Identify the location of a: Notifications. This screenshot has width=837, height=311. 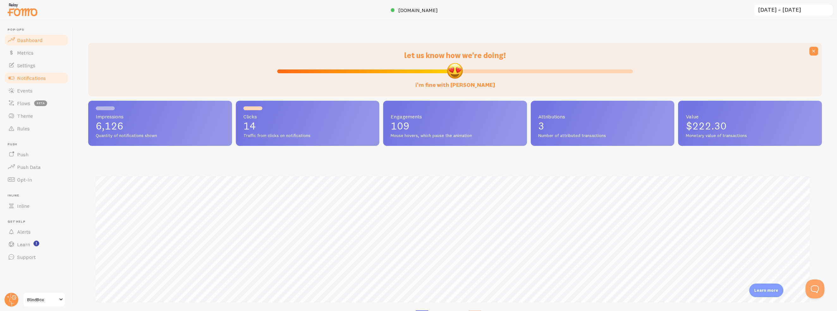
(36, 78).